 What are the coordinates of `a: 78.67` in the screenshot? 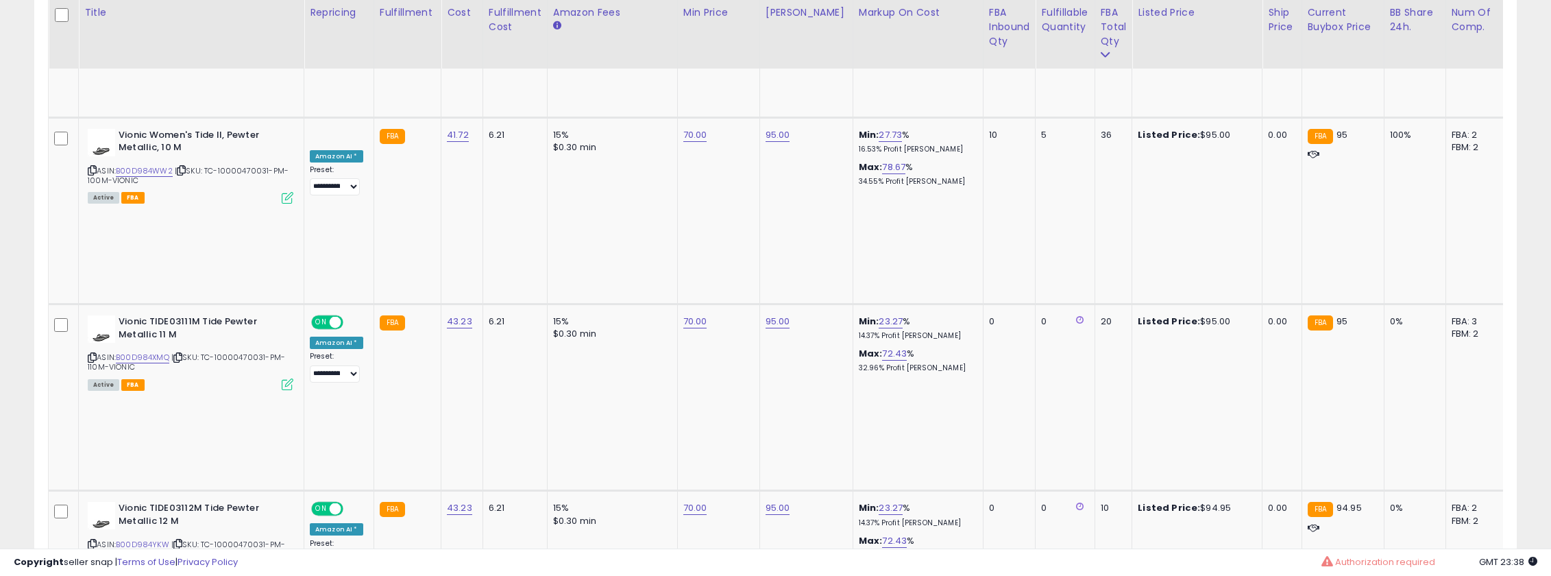 It's located at (894, 173).